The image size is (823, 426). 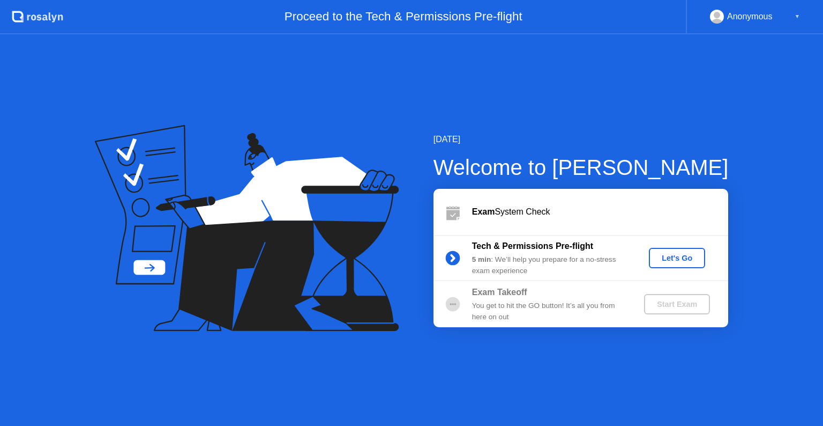 I want to click on b: Exam Takeoff, so click(x=500, y=292).